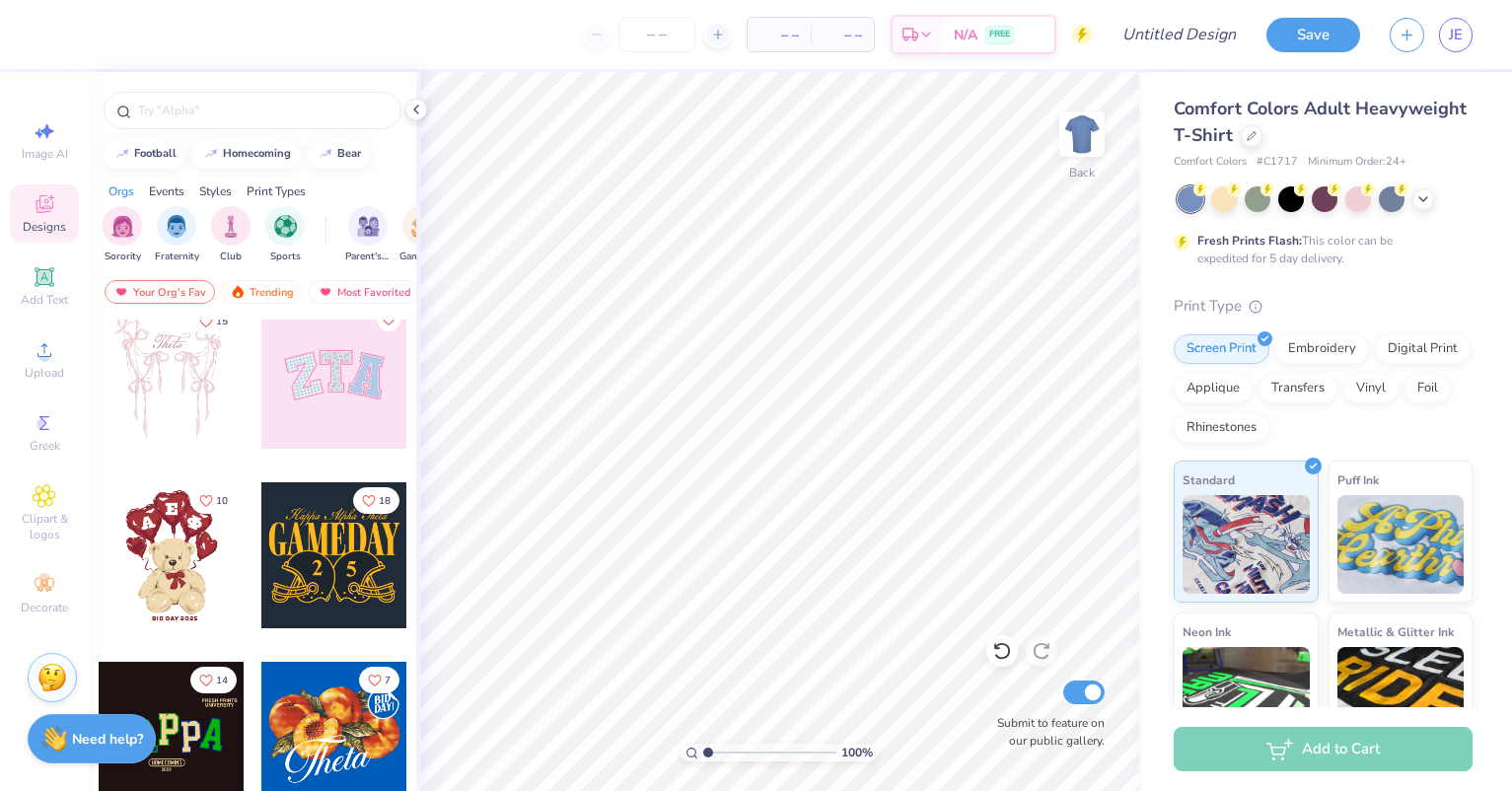  I want to click on span: 15, so click(222, 322).